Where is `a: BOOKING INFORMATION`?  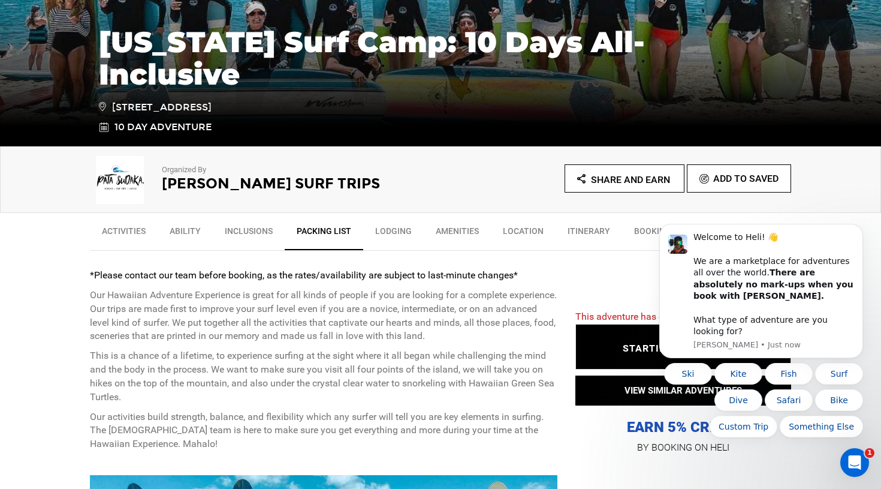
a: BOOKING INFORMATION is located at coordinates (682, 234).